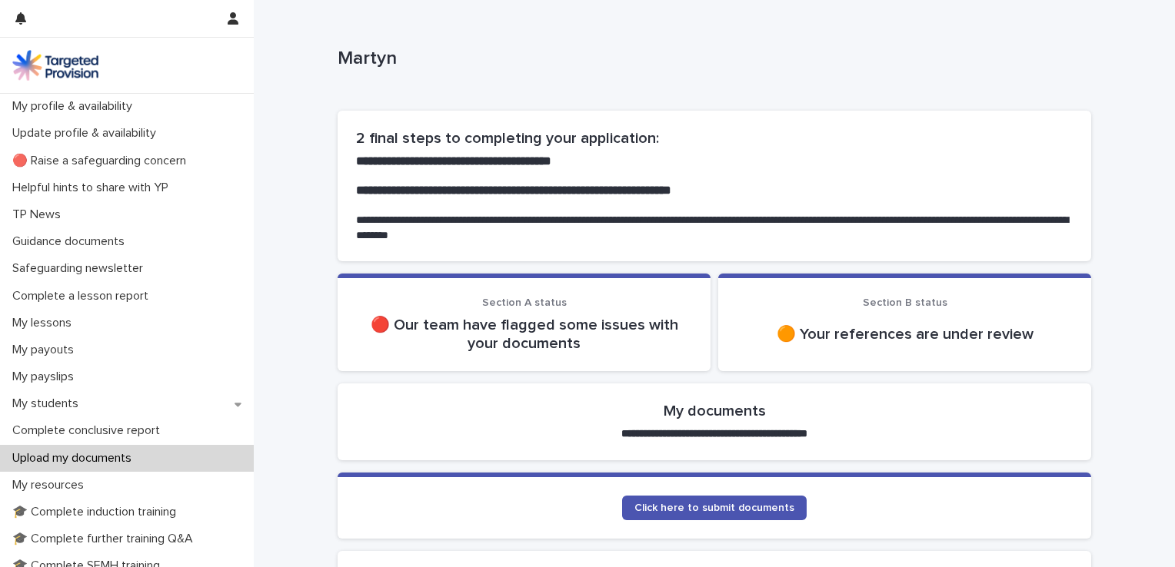 This screenshot has height=567, width=1175. I want to click on span: Click here to submit documents, so click(714, 508).